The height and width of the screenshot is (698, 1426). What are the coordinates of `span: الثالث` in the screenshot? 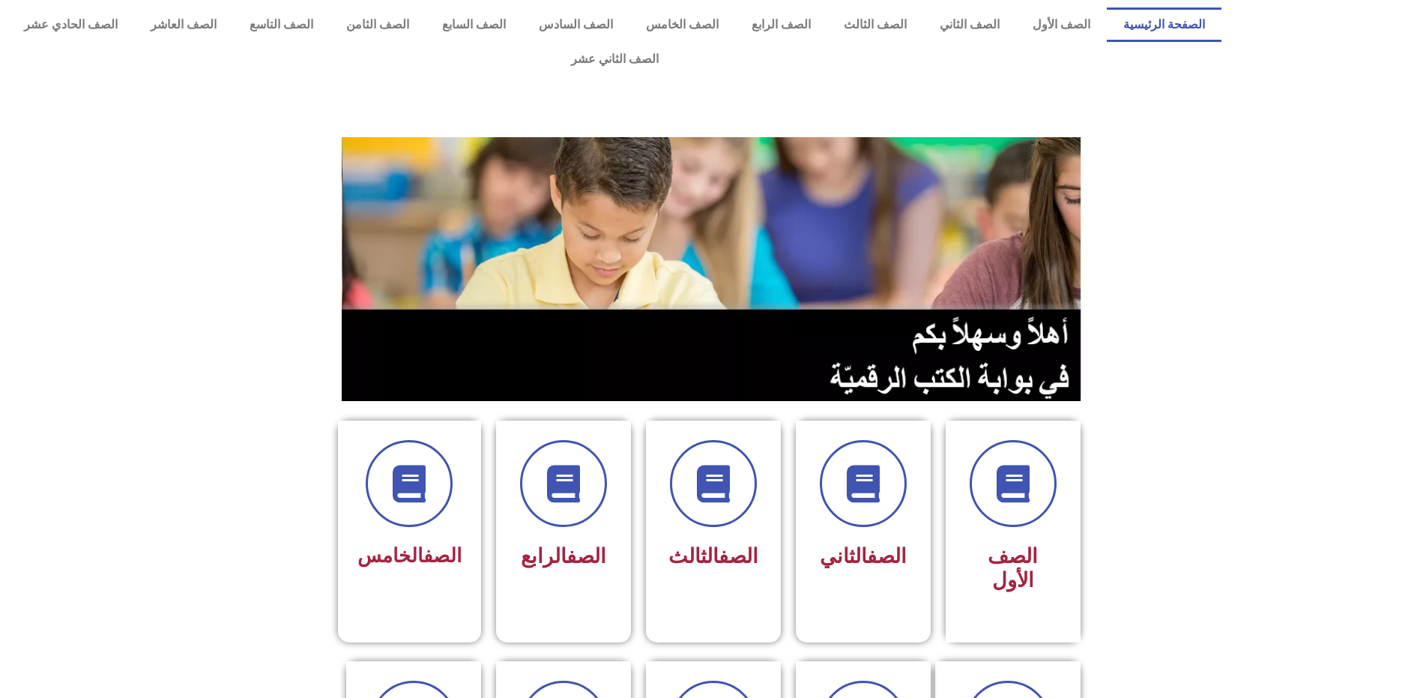 It's located at (714, 556).